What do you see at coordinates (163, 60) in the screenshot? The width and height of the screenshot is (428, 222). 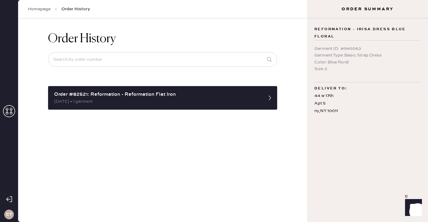 I see `input: Search by order number` at bounding box center [163, 60].